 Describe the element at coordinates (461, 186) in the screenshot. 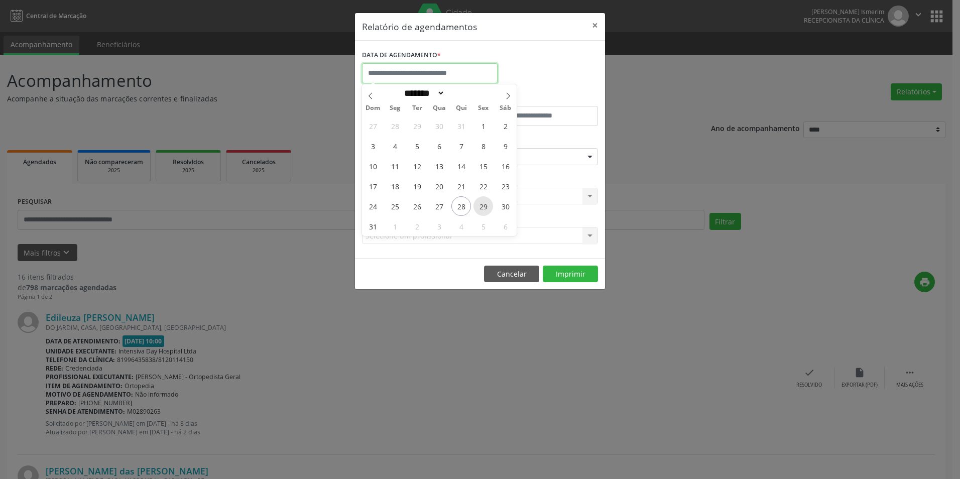

I see `span: Agosto 21, 2025` at that location.